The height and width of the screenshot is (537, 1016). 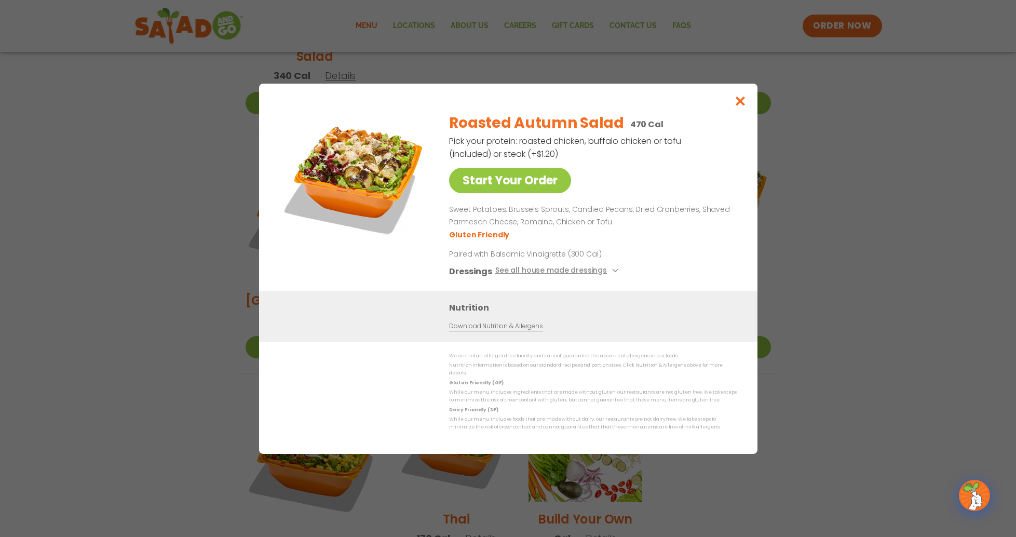 What do you see at coordinates (593, 396) in the screenshot?
I see `p: While our menu includes ingredients that are made without gluten, our restaurants are not gluten ...` at bounding box center [593, 396].